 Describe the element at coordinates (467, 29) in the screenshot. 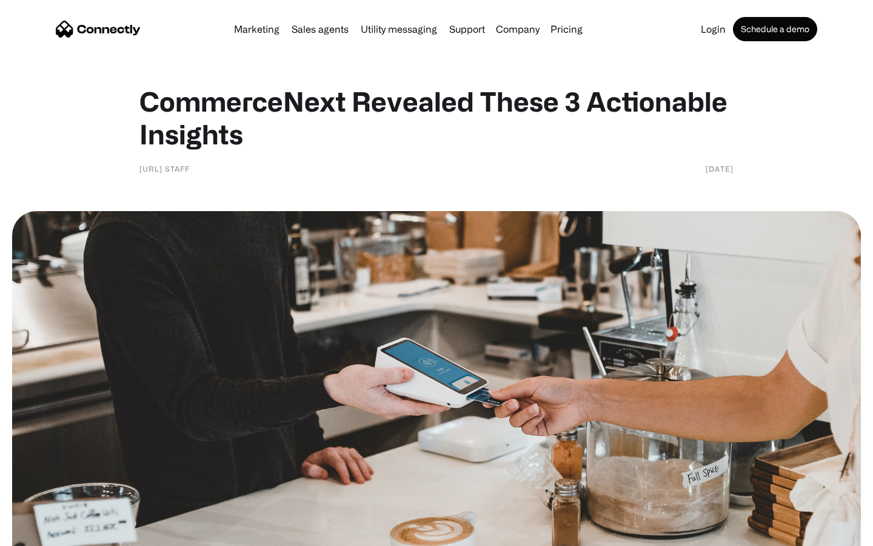

I see `a: Support` at that location.